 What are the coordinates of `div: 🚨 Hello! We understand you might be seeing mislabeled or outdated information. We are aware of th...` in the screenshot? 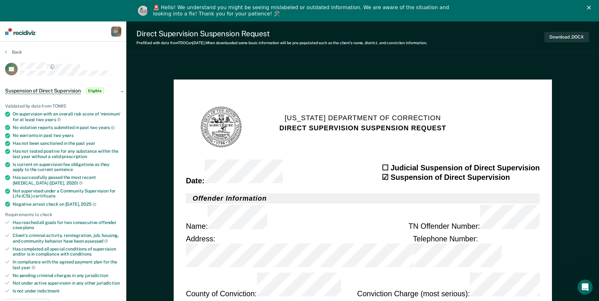 It's located at (302, 11).